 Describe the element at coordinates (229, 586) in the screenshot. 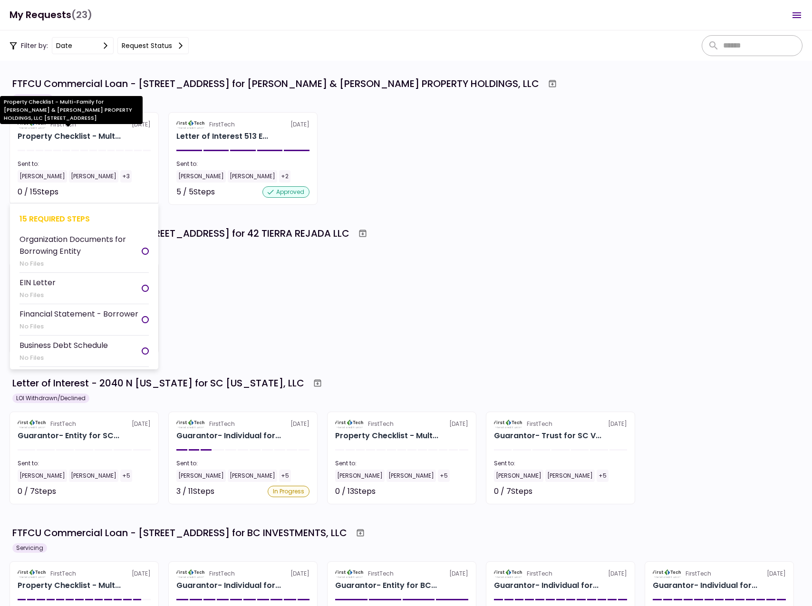

I see `div: Guarantor- Individual for BC INVESTMENTS, LLC Shashi Dayal` at that location.